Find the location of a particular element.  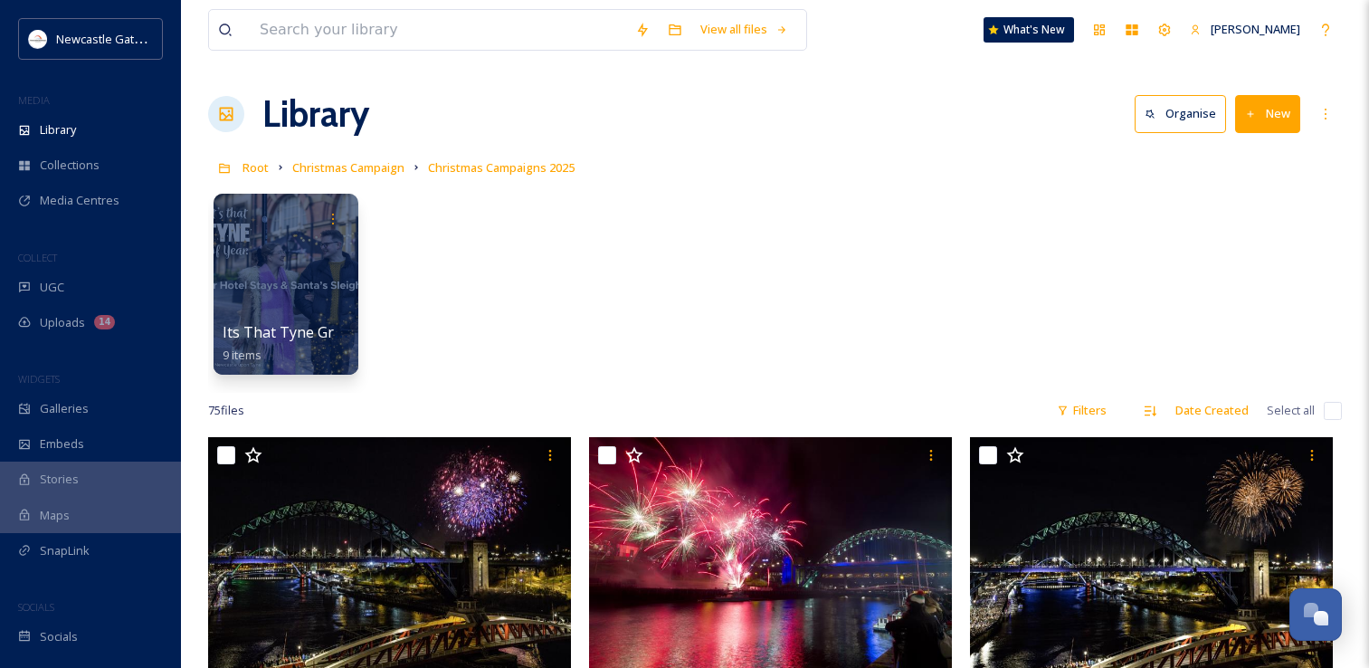

a: Its That Tyne Graphics9 items is located at coordinates (299, 343).